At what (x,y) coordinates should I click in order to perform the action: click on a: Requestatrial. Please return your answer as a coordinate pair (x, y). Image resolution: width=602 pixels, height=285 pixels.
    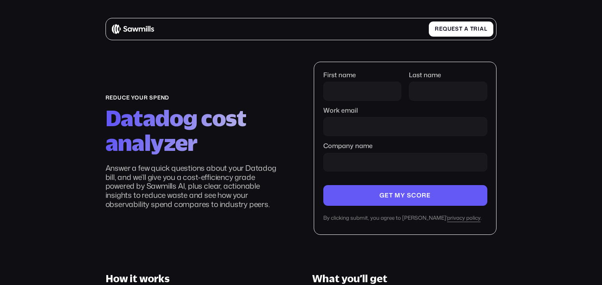
    Looking at the image, I should click on (461, 29).